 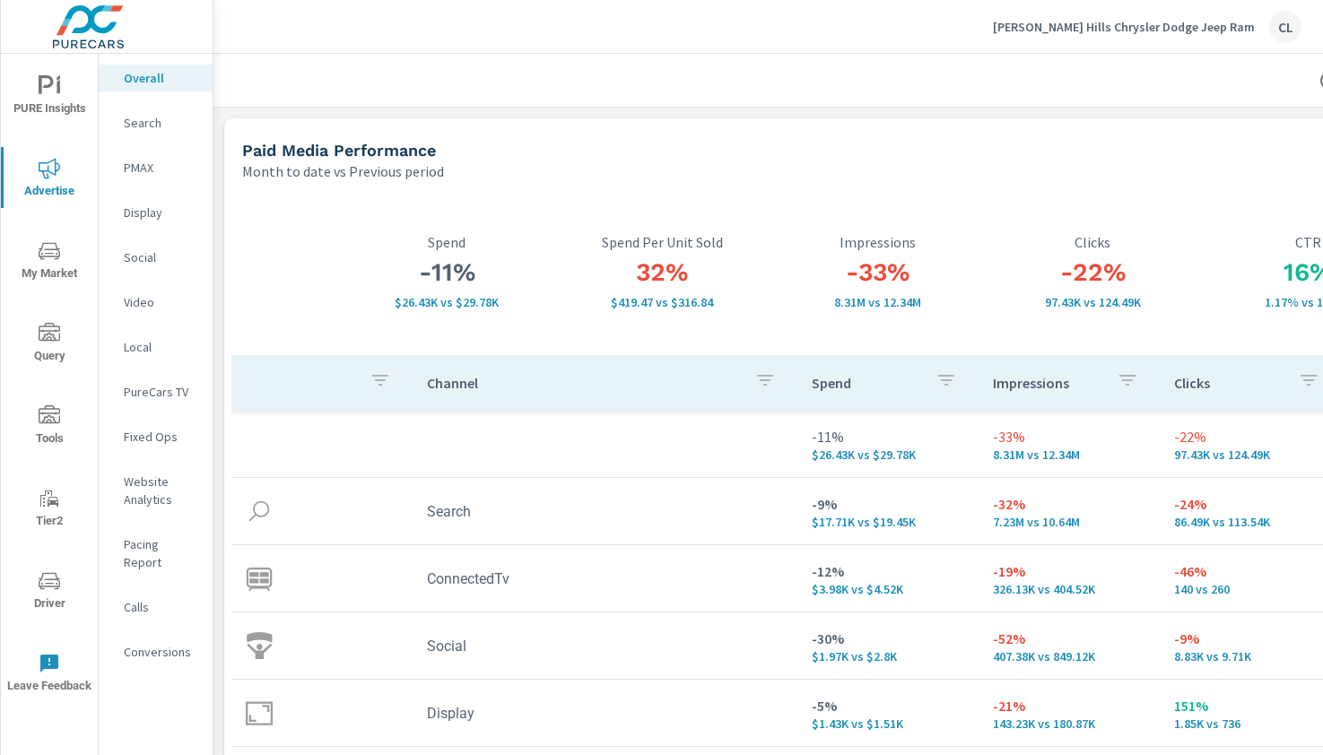 What do you see at coordinates (1092, 302) in the screenshot?
I see `p: 97,427 vs 124,490` at bounding box center [1092, 302].